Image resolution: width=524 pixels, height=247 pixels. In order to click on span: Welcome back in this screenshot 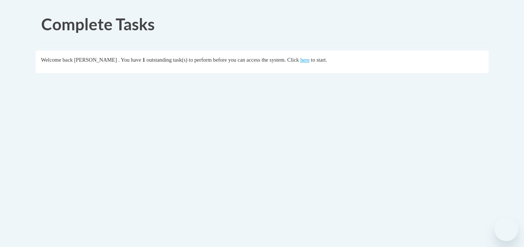, I will do `click(57, 60)`.